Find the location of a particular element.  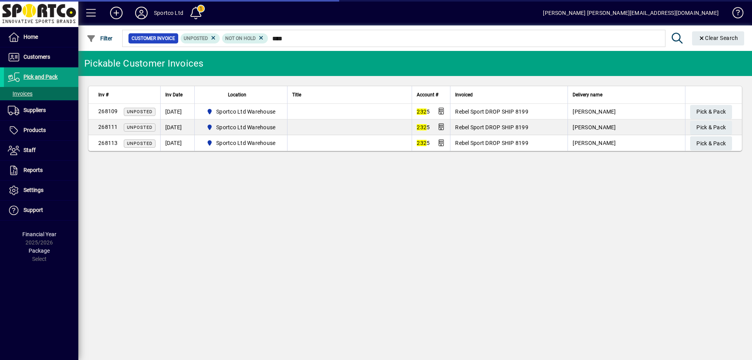

span: Pick and Pack is located at coordinates (40, 77).